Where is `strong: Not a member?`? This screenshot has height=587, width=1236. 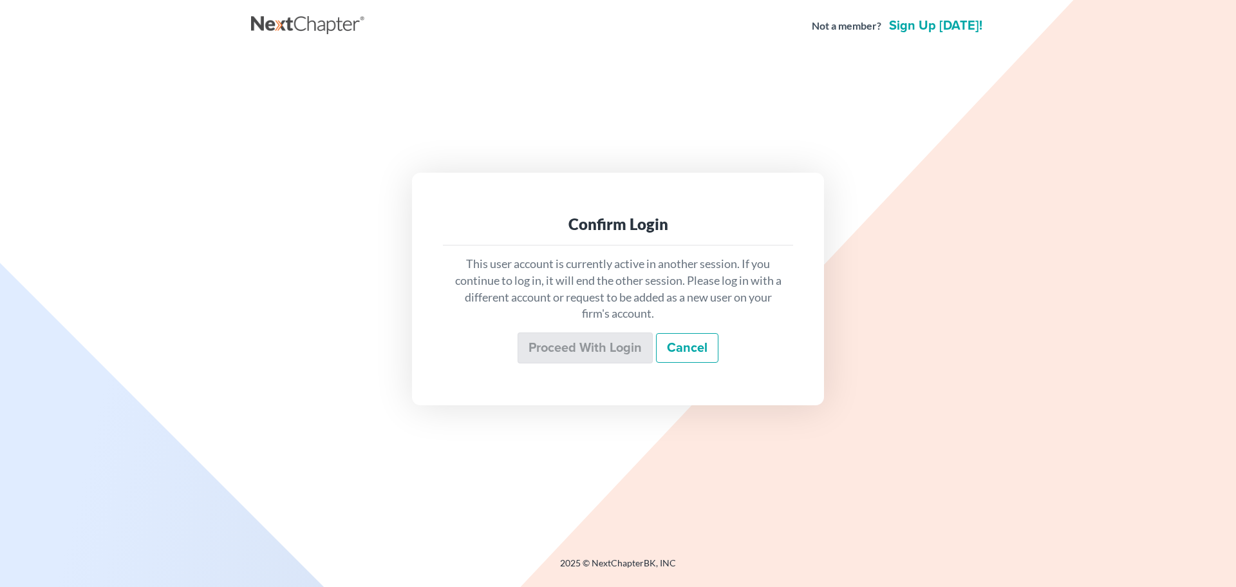 strong: Not a member? is located at coordinates (847, 26).